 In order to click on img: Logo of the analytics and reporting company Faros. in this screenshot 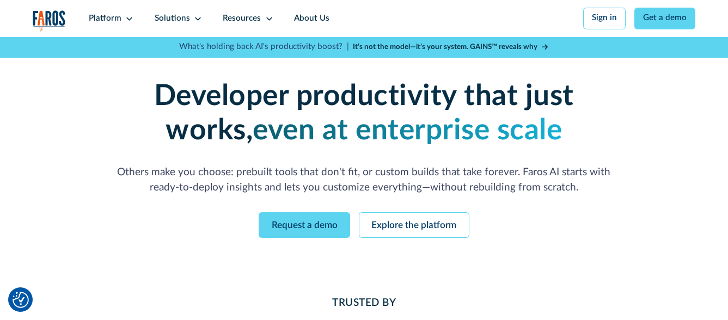, I will do `click(49, 21)`.